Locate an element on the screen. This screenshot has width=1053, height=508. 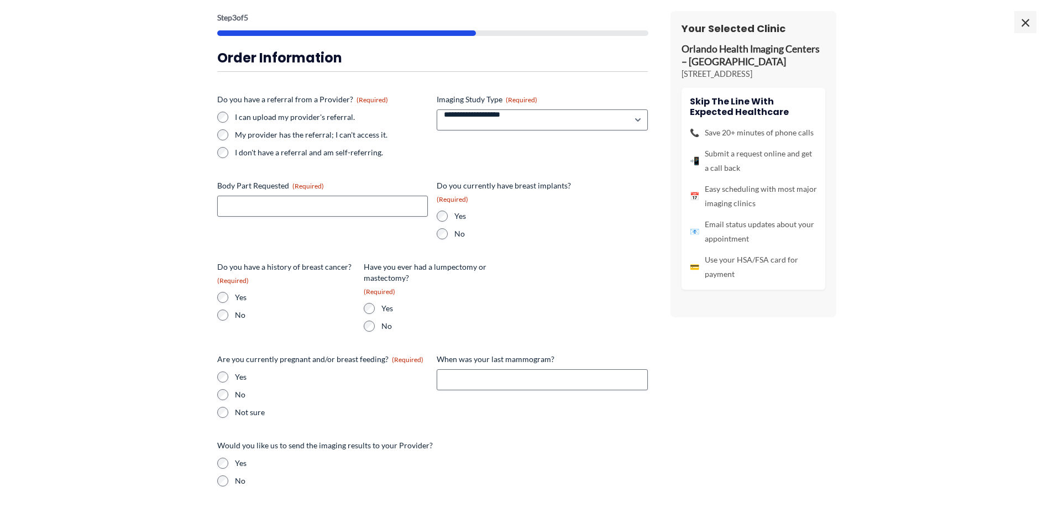
legend: Have you ever had a lumpectomy or mastectomy? is located at coordinates (432, 278).